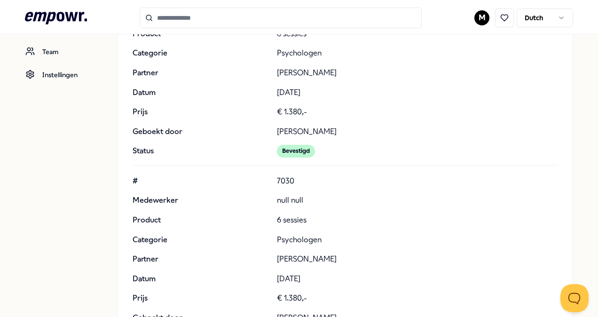  What do you see at coordinates (63, 75) in the screenshot?
I see `a: Instellingen` at bounding box center [63, 75].